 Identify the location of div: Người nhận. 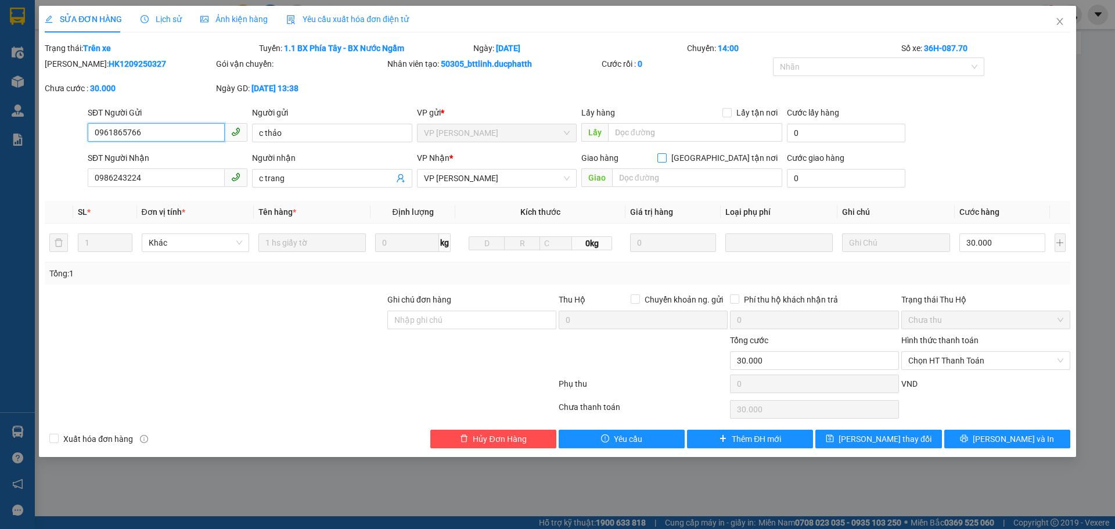
(332, 158).